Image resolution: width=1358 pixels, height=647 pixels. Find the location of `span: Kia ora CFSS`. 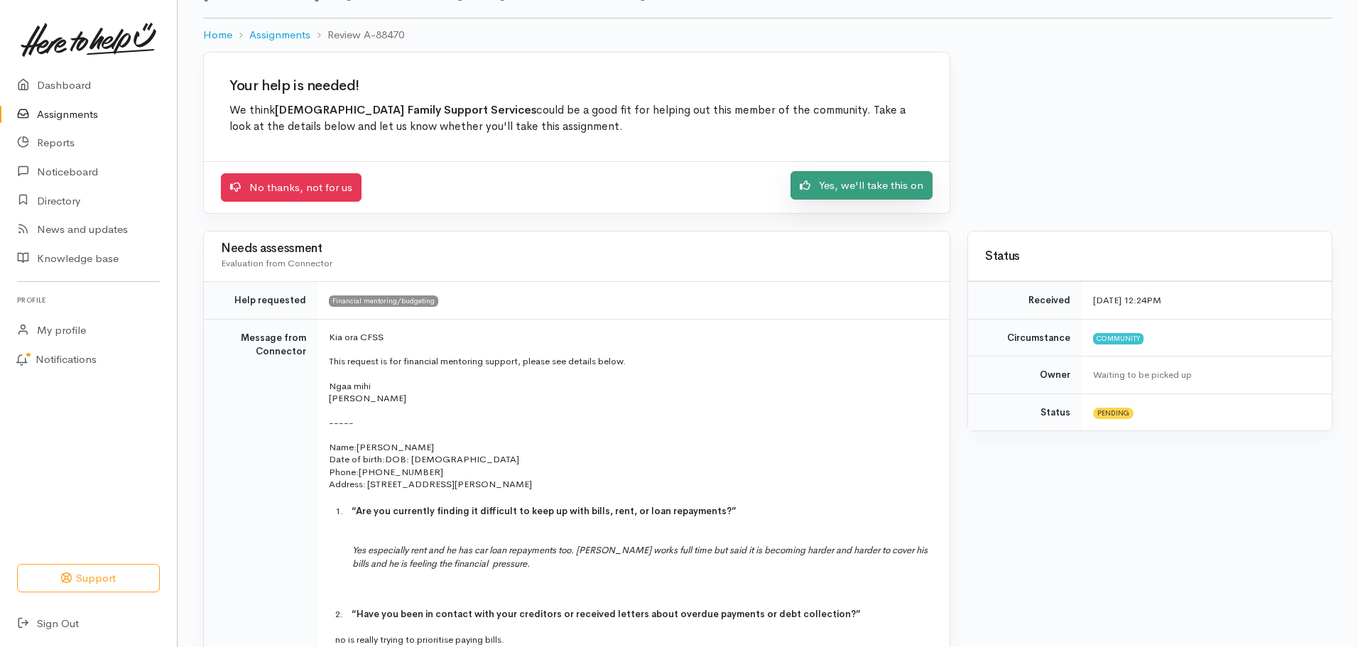

span: Kia ora CFSS is located at coordinates (356, 337).